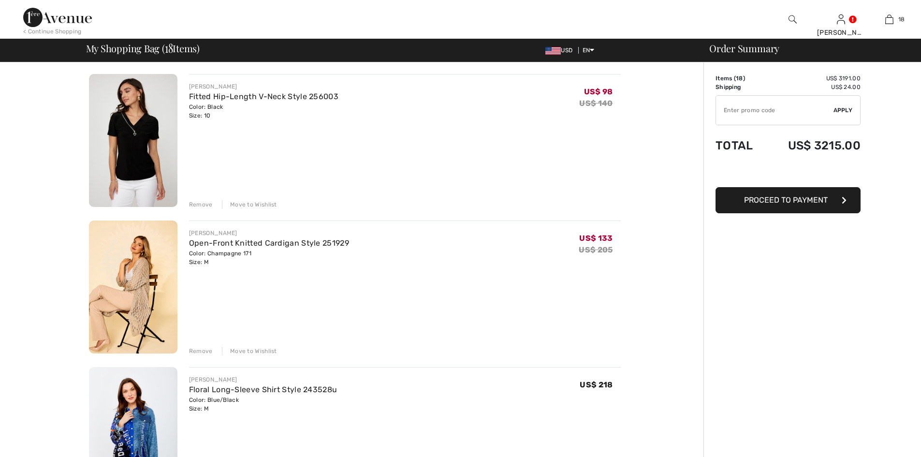 The width and height of the screenshot is (921, 457). I want to click on span: EN, so click(588, 50).